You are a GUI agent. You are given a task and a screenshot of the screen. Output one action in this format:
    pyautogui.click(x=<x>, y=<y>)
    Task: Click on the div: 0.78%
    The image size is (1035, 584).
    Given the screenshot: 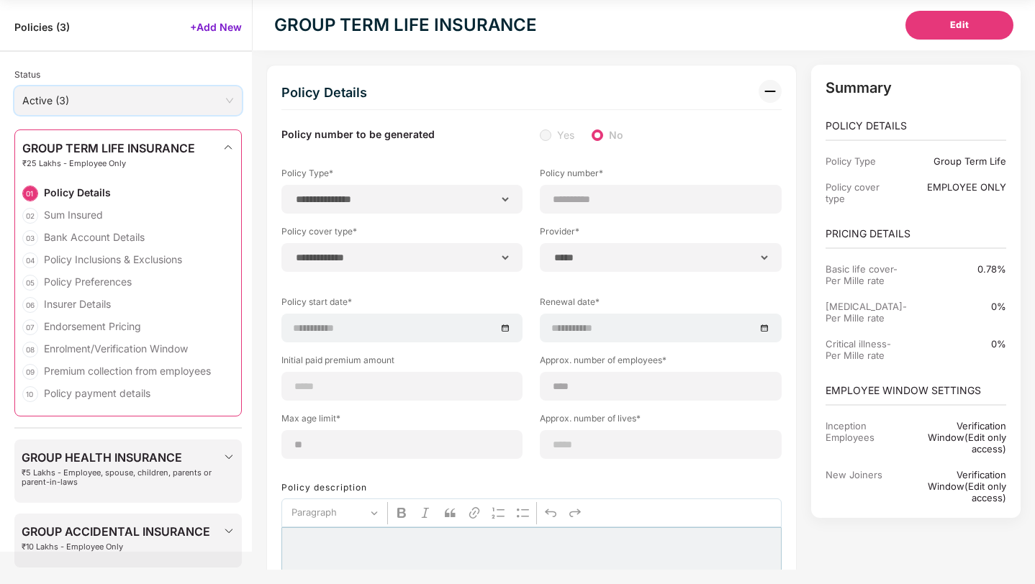 What is the action you would take?
    pyautogui.click(x=953, y=269)
    